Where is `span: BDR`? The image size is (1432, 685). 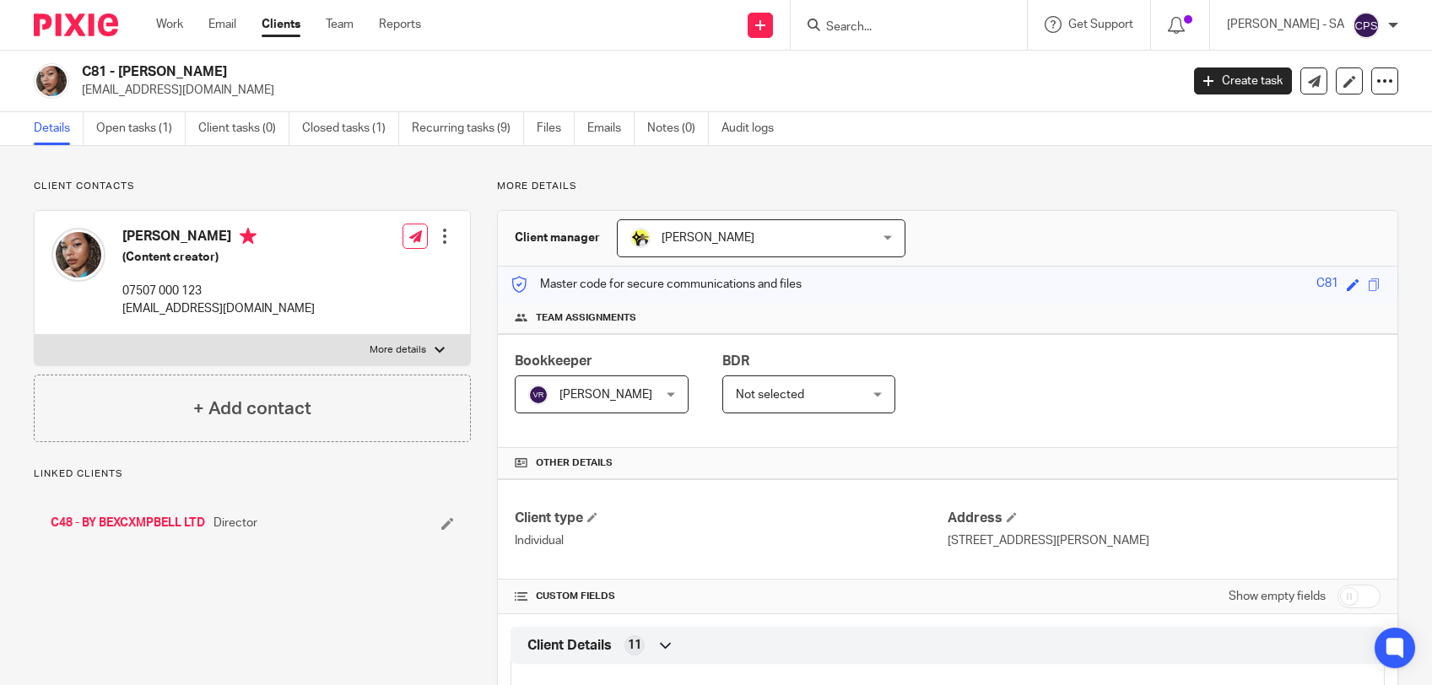 span: BDR is located at coordinates (736, 361).